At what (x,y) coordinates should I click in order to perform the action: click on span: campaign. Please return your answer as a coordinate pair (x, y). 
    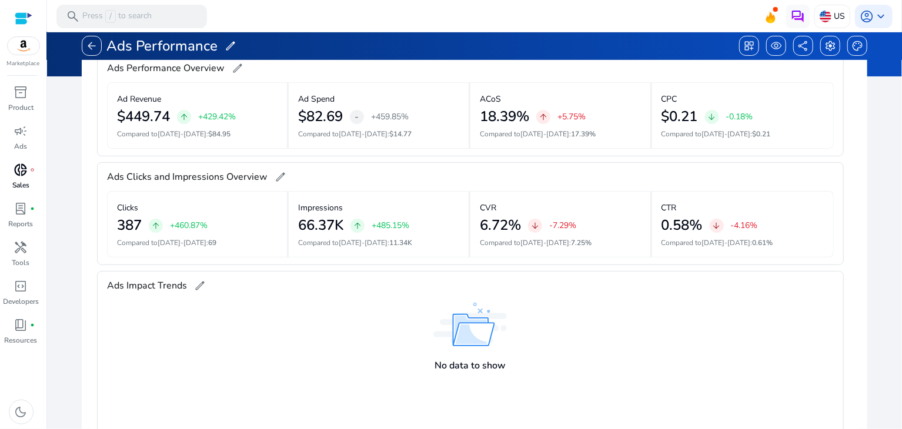
    Looking at the image, I should click on (21, 131).